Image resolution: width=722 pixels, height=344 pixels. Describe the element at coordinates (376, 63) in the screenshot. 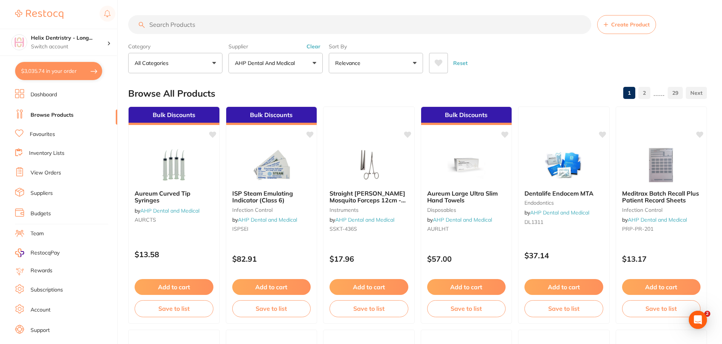

I see `button: Relevance` at that location.